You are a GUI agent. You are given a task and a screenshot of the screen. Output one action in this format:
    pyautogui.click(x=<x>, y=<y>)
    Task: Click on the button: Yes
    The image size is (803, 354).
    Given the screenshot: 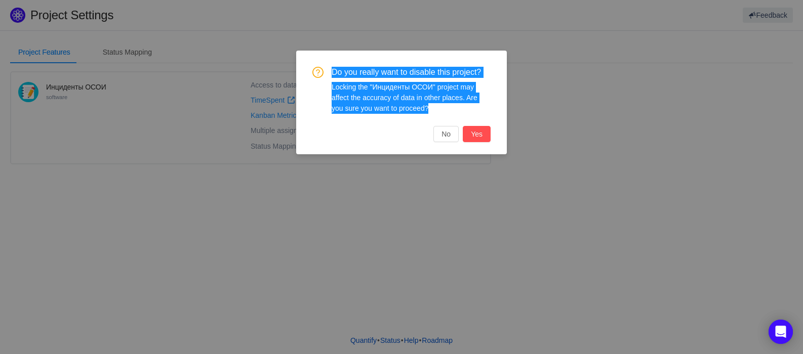 What is the action you would take?
    pyautogui.click(x=476, y=134)
    